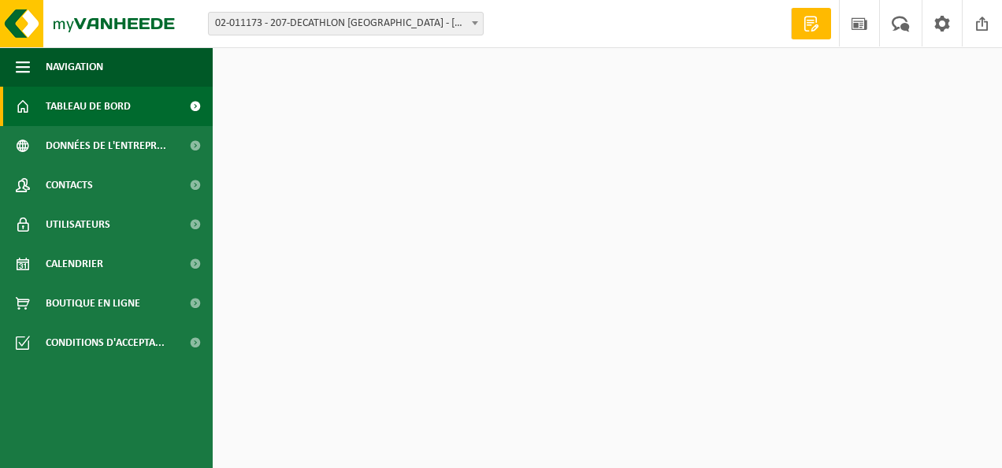  I want to click on span: Boutique en ligne, so click(93, 303).